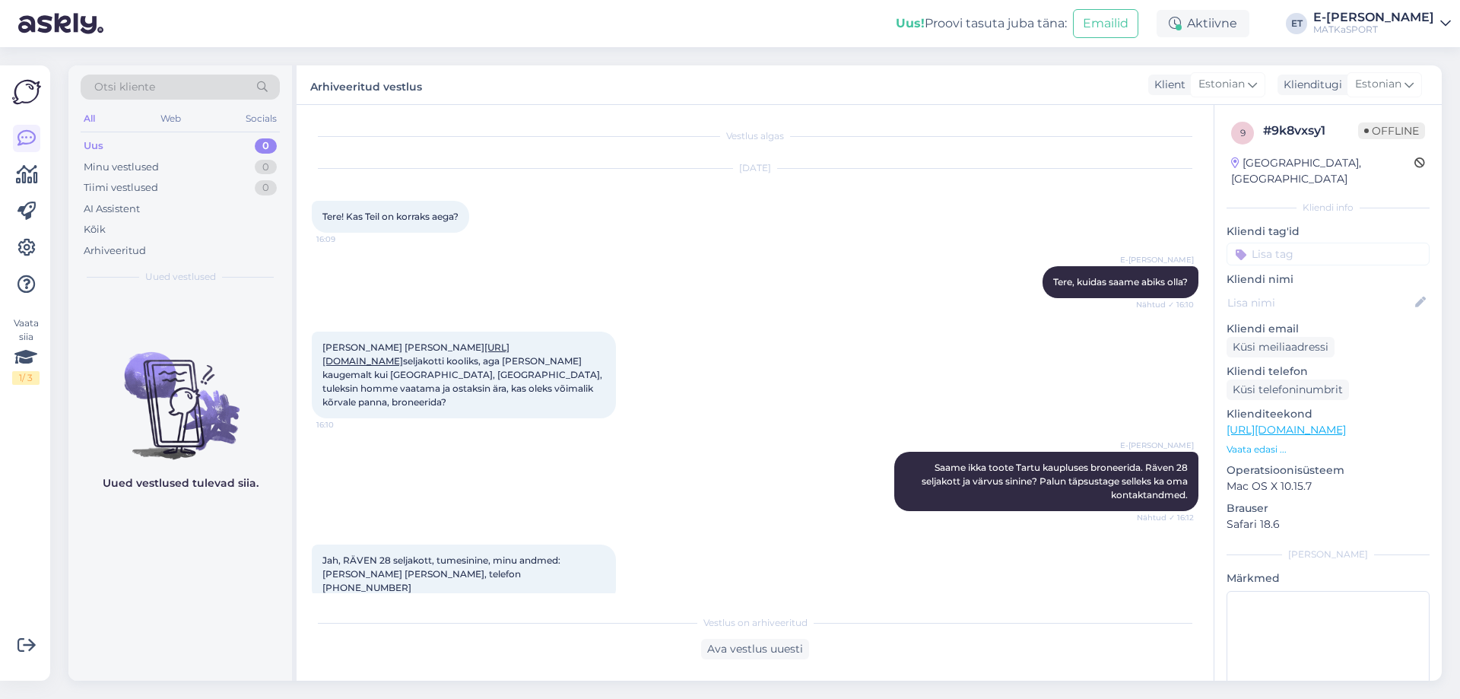  Describe the element at coordinates (1328, 486) in the screenshot. I see `p: Mac OS X 10.15.7` at that location.